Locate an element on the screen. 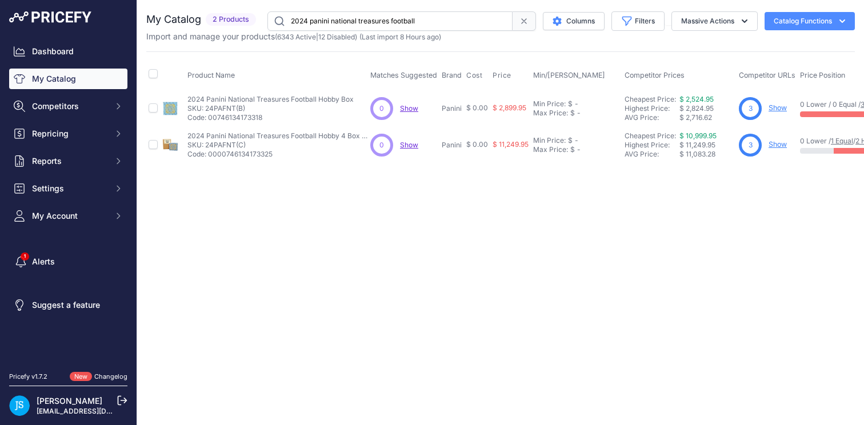  span: Competitor Prices is located at coordinates (654, 75).